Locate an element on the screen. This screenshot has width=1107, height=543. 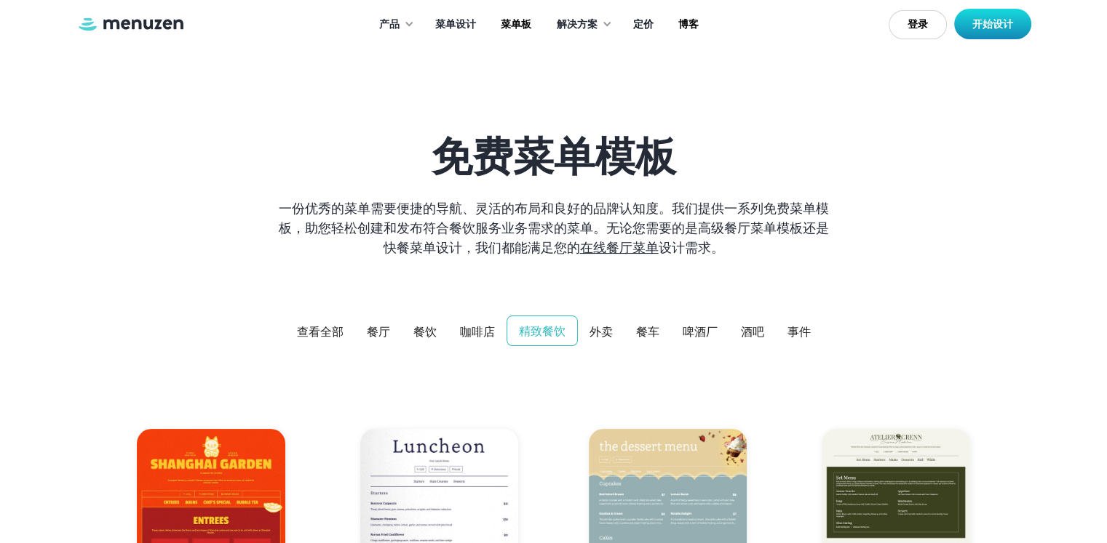
font: 解决方案 is located at coordinates (577, 24).